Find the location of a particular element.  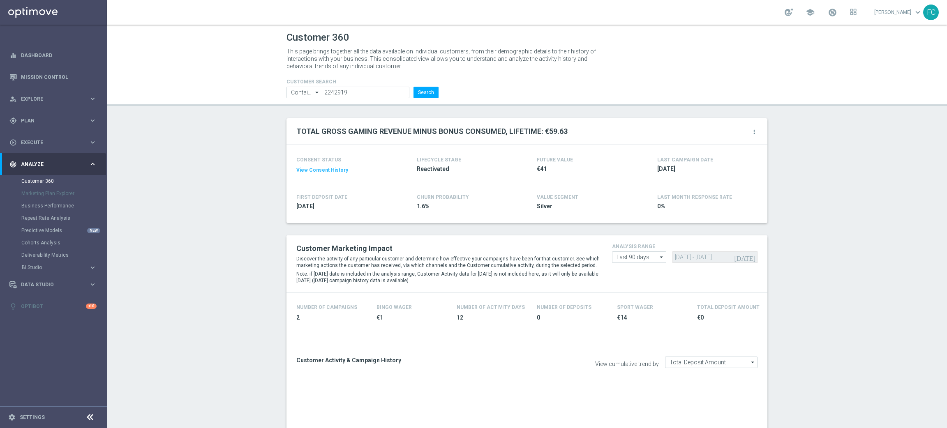

input: Contains is located at coordinates (304, 93).